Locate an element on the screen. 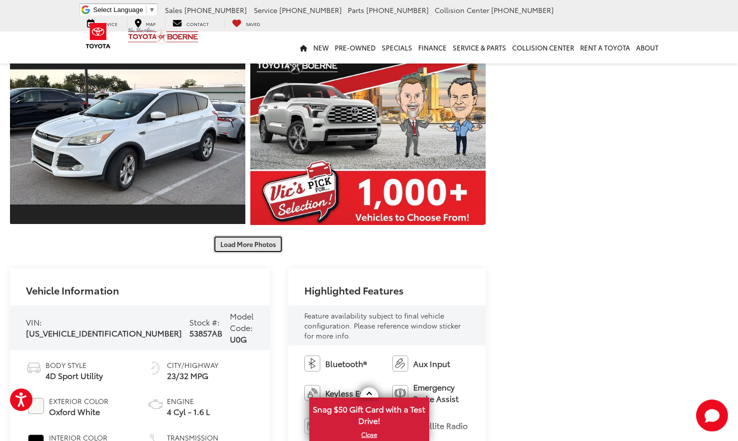  img: Toyota is located at coordinates (98, 35).